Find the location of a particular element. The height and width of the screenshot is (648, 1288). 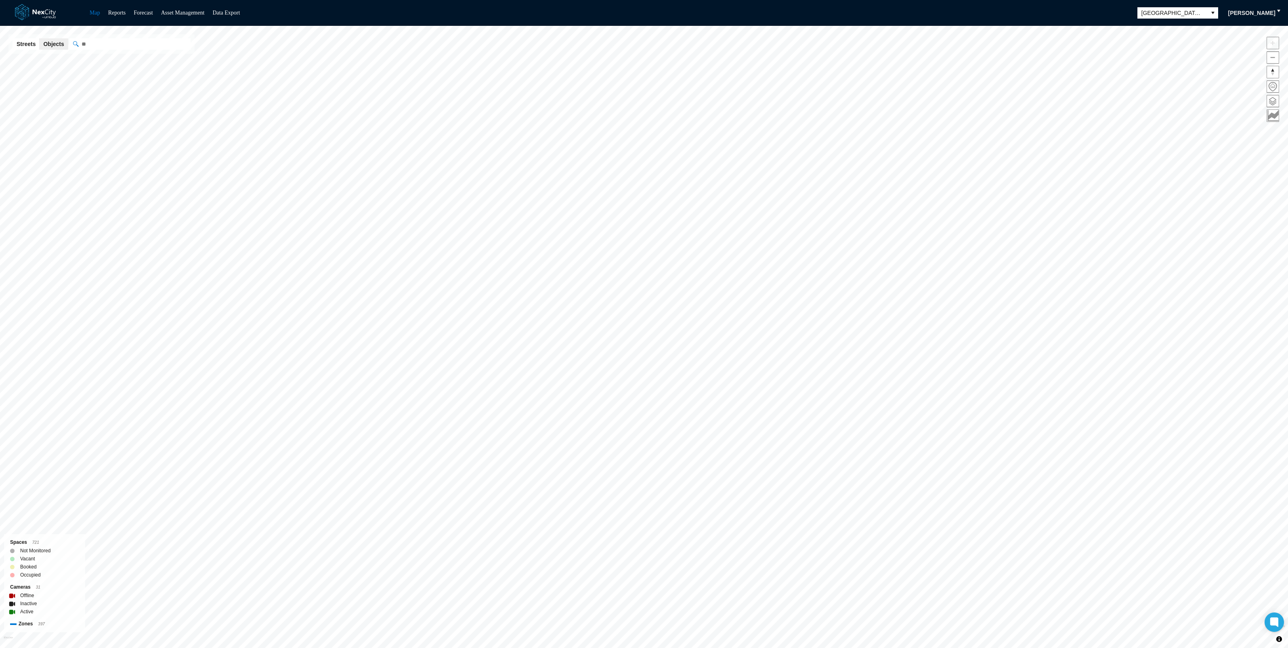

span: Streets is located at coordinates (26, 44).